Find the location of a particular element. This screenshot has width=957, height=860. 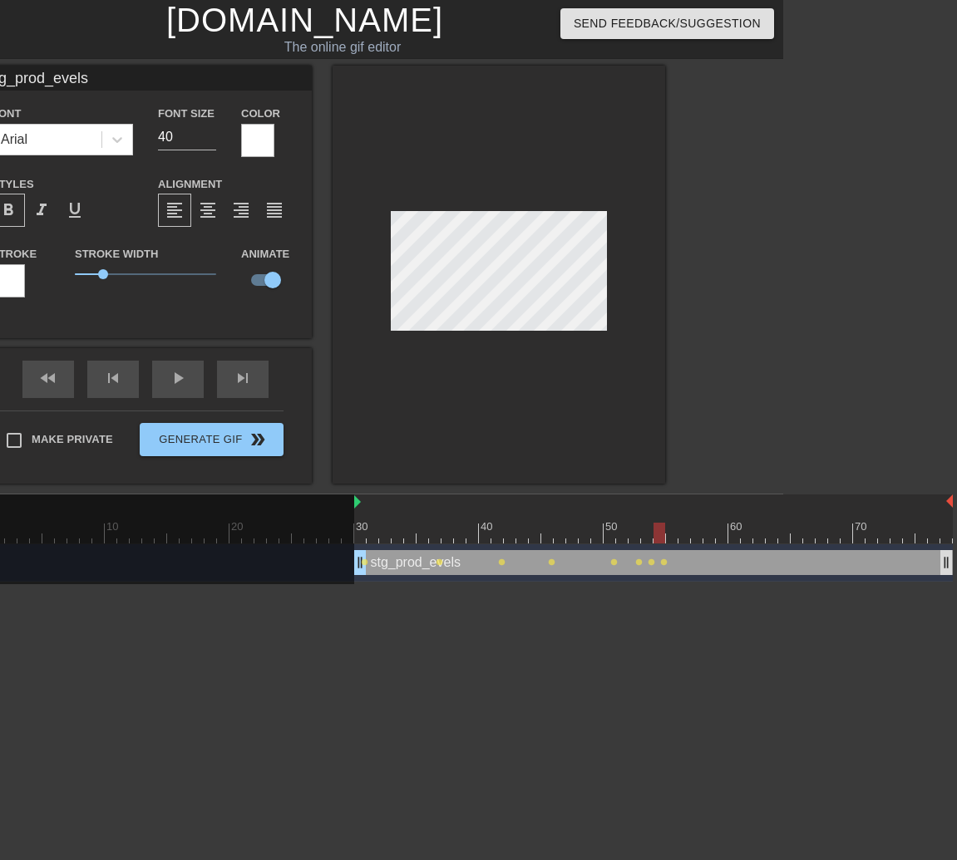

span: format_align_left is located at coordinates (175, 210).